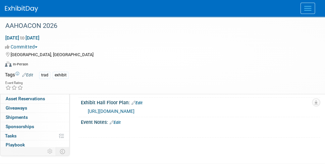  What do you see at coordinates (161, 65) in the screenshot?
I see `div: Event Format` at bounding box center [161, 65].